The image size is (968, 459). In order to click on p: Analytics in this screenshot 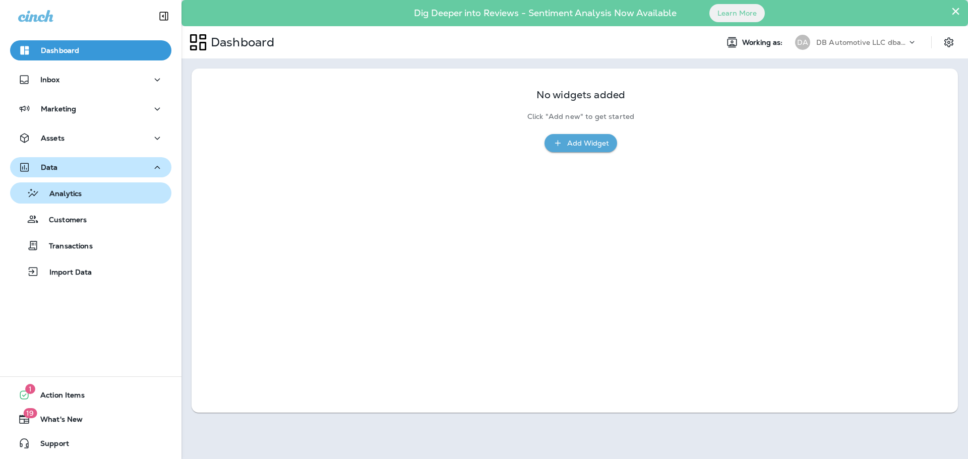, I will do `click(60, 194)`.